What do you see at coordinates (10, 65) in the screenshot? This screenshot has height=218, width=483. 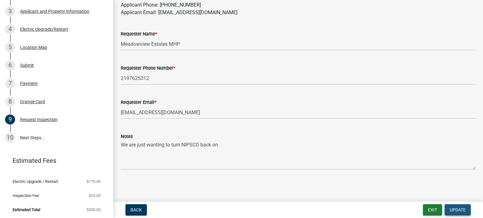 I see `div: 6` at bounding box center [10, 65].